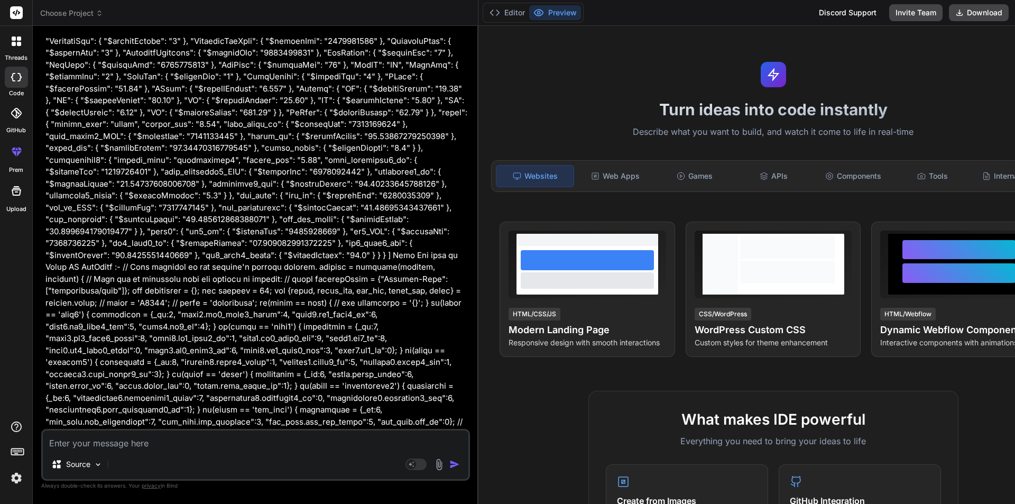  Describe the element at coordinates (907, 314) in the screenshot. I see `div: HTML/Webflow` at that location.